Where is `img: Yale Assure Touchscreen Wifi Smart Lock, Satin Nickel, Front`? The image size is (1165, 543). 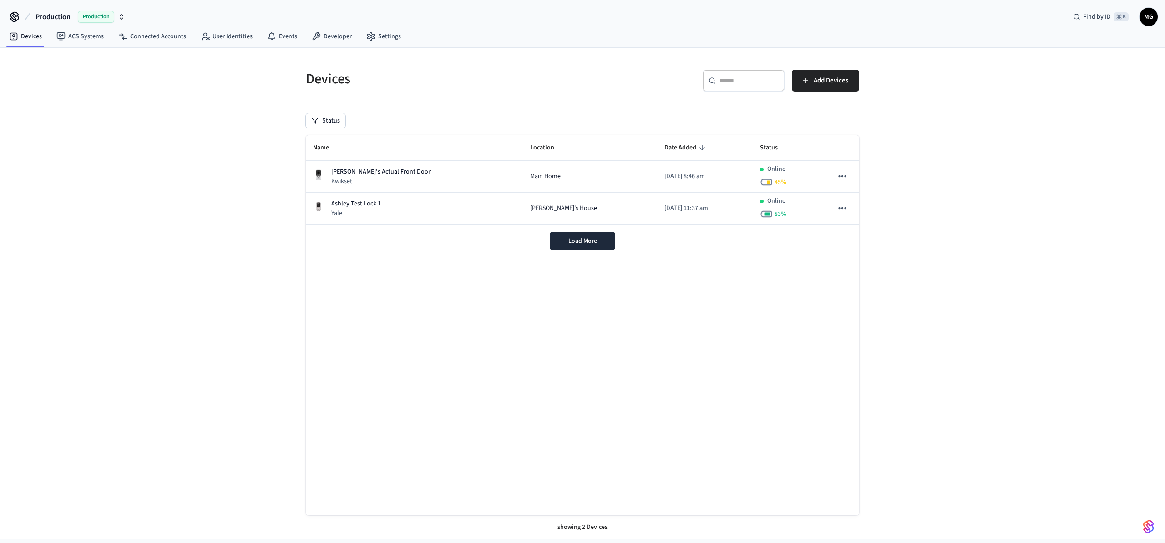
img: Yale Assure Touchscreen Wifi Smart Lock, Satin Nickel, Front is located at coordinates (319, 207).